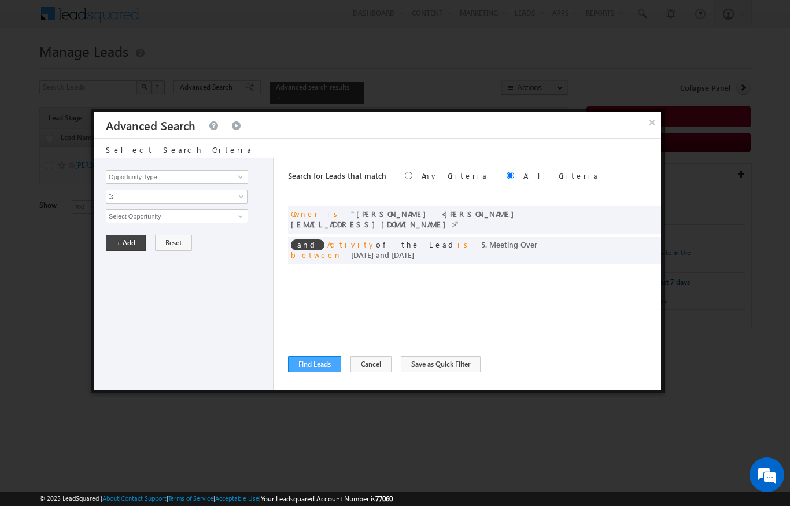 The height and width of the screenshot is (506, 790). I want to click on h3: Advanced Search, so click(150, 125).